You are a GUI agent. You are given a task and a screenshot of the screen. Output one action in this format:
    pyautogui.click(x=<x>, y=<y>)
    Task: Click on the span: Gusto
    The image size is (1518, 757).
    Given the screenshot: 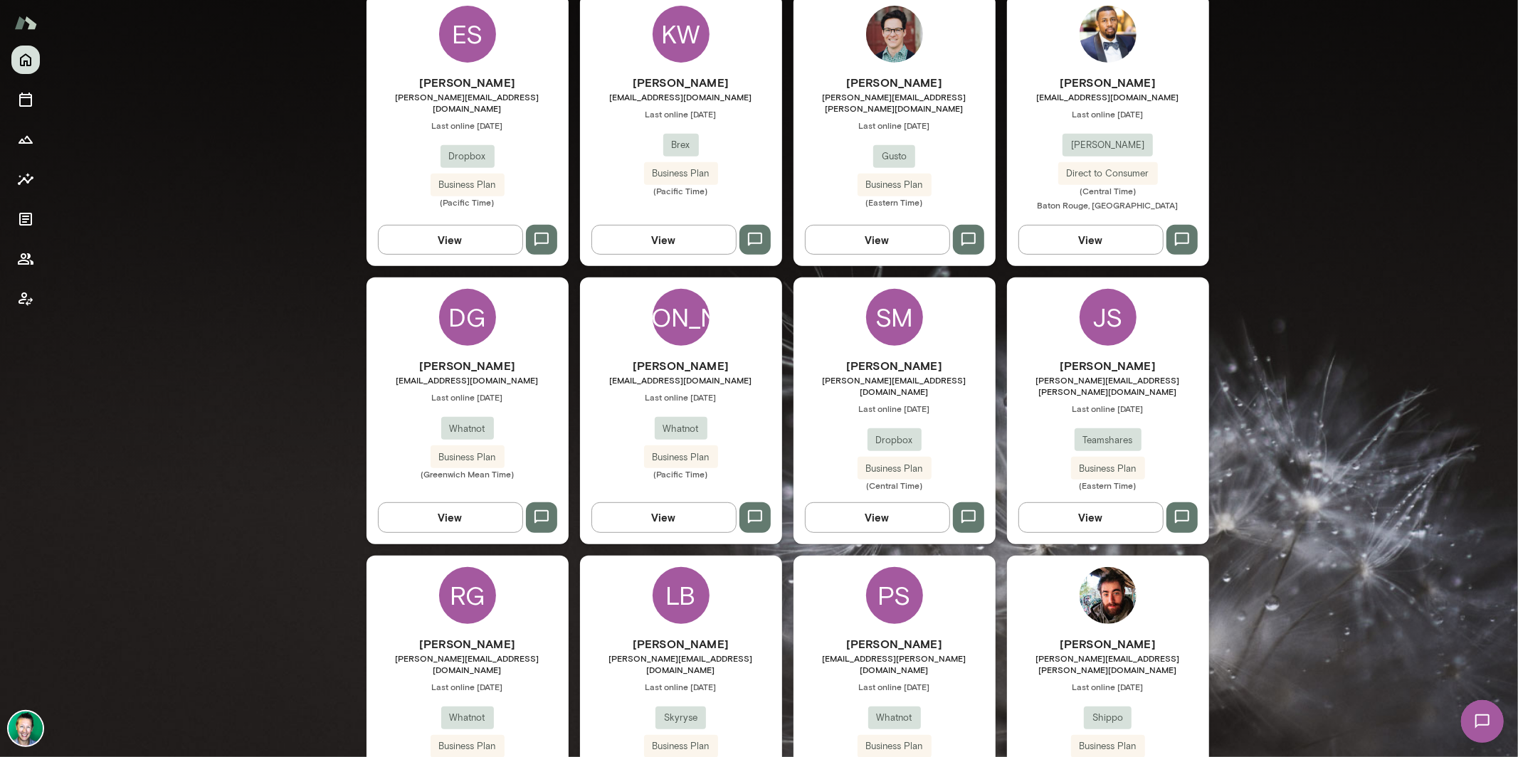 What is the action you would take?
    pyautogui.click(x=894, y=157)
    